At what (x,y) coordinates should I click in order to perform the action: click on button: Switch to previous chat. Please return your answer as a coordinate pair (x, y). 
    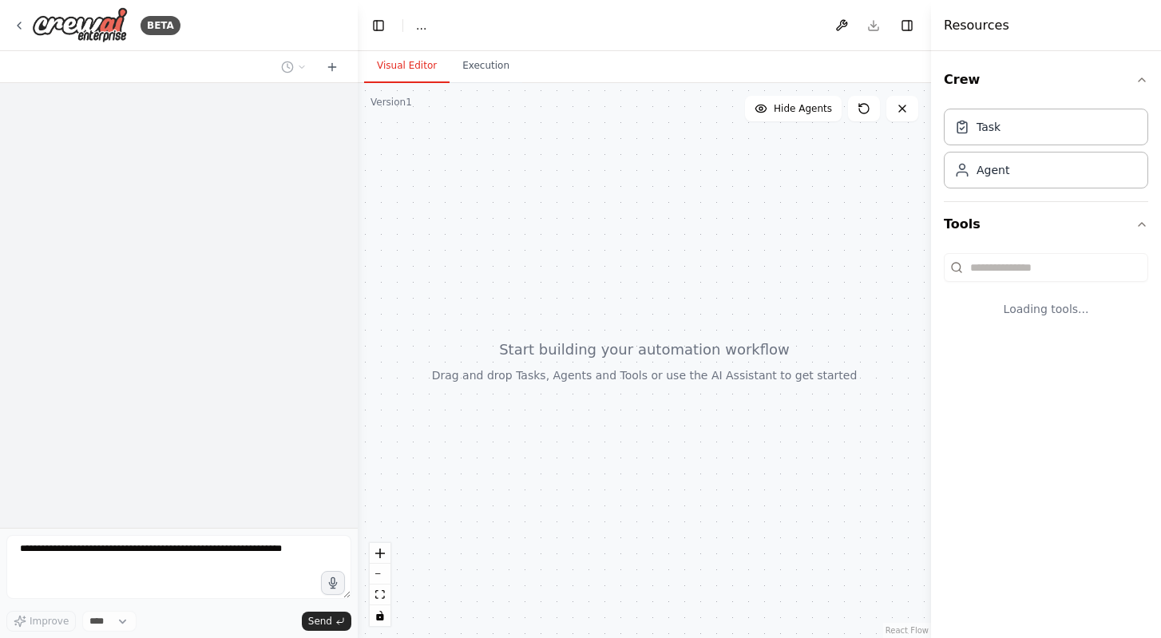
    Looking at the image, I should click on (294, 67).